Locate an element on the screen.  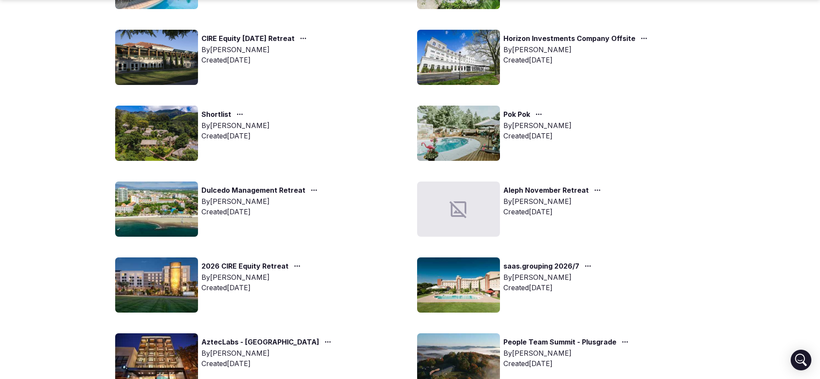
a: Horizon Investments Company Offsite is located at coordinates (569, 39).